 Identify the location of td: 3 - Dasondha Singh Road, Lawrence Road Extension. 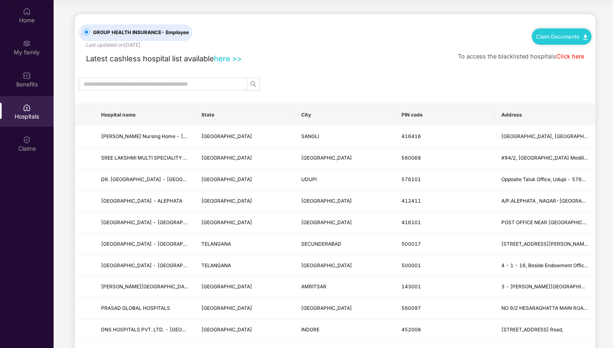
(545, 287).